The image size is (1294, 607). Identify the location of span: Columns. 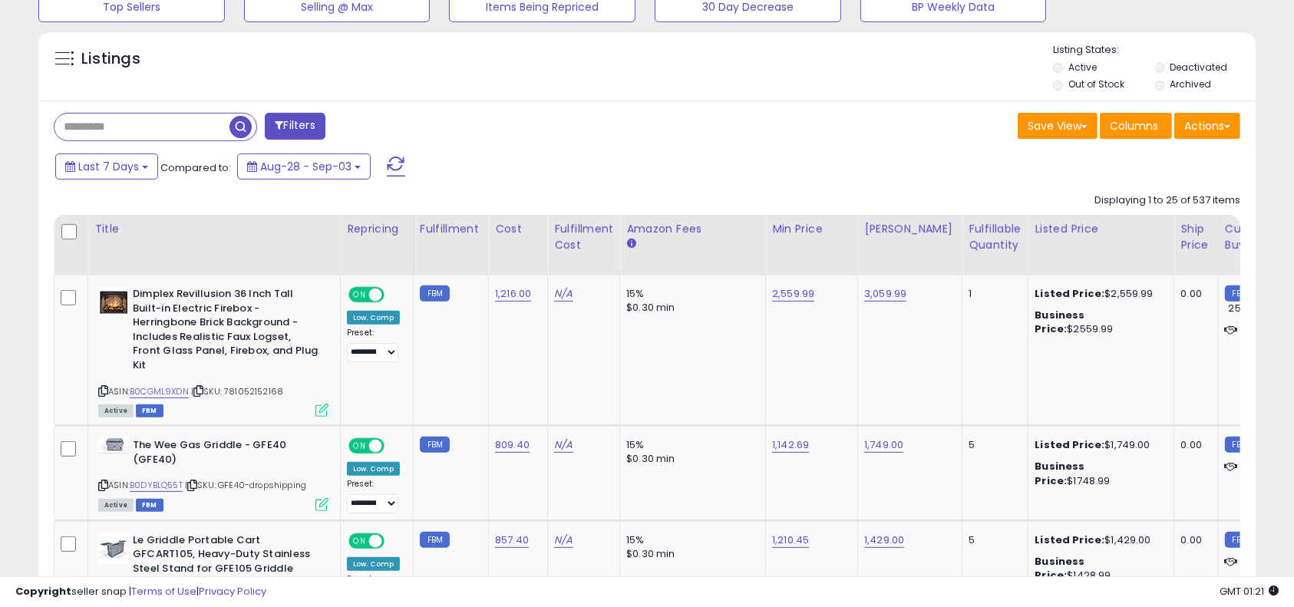
(1134, 126).